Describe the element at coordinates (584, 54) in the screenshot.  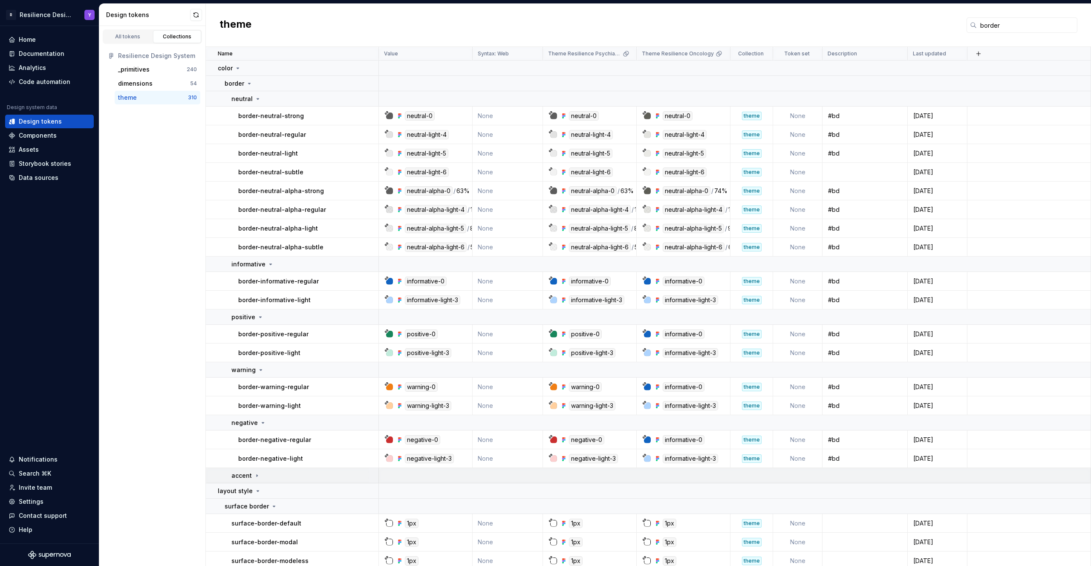
I see `p: Theme Resilience Psychiatry` at that location.